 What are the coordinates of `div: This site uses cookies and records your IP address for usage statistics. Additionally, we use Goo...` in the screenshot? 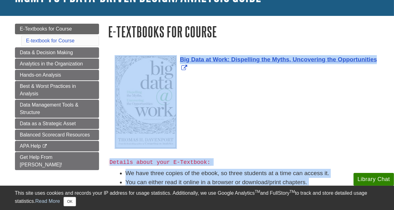 It's located at (197, 198).